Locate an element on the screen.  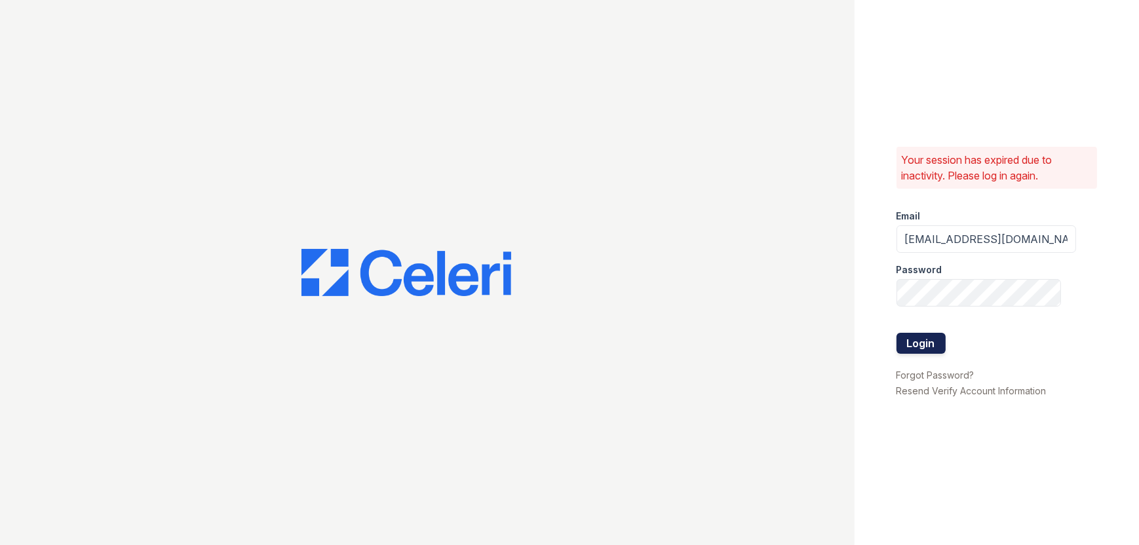
p: Your session has expired due to inactivity. Please log in again. is located at coordinates (997, 168).